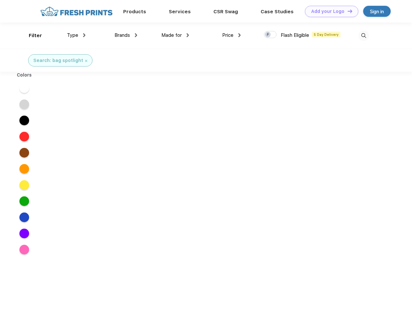 This screenshot has height=310, width=412. What do you see at coordinates (134, 12) in the screenshot?
I see `a: Products` at bounding box center [134, 12].